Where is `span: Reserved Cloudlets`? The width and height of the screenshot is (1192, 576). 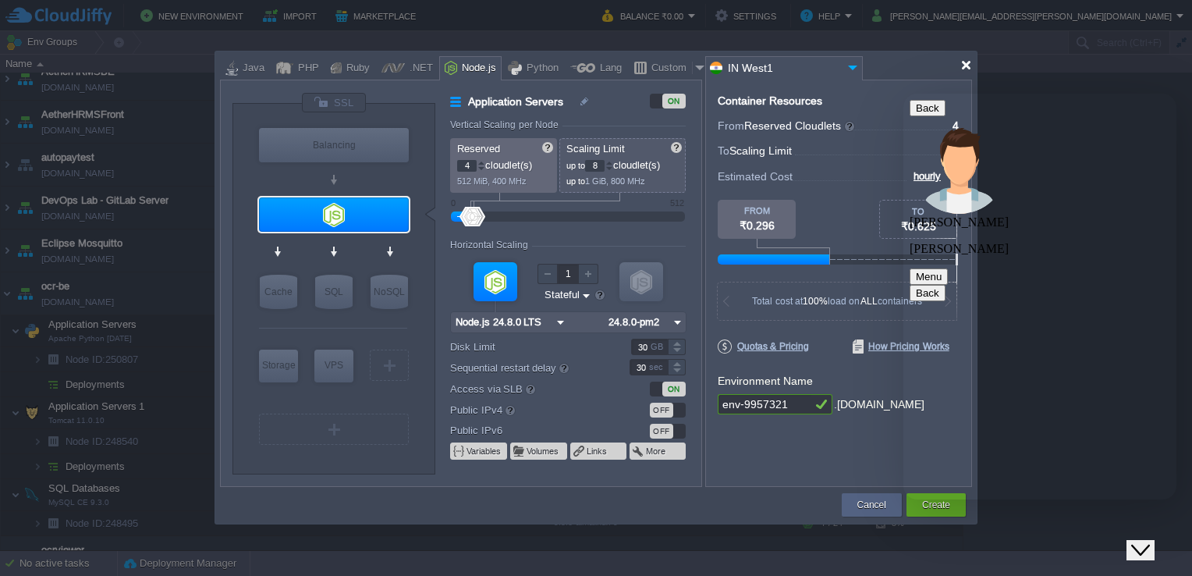
span: Reserved Cloudlets is located at coordinates (800, 126).